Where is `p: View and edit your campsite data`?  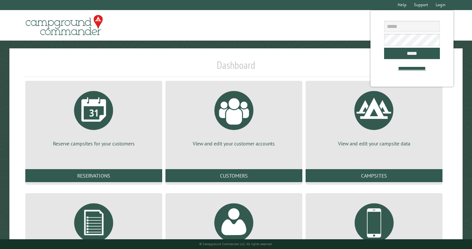 p: View and edit your campsite data is located at coordinates (374, 143).